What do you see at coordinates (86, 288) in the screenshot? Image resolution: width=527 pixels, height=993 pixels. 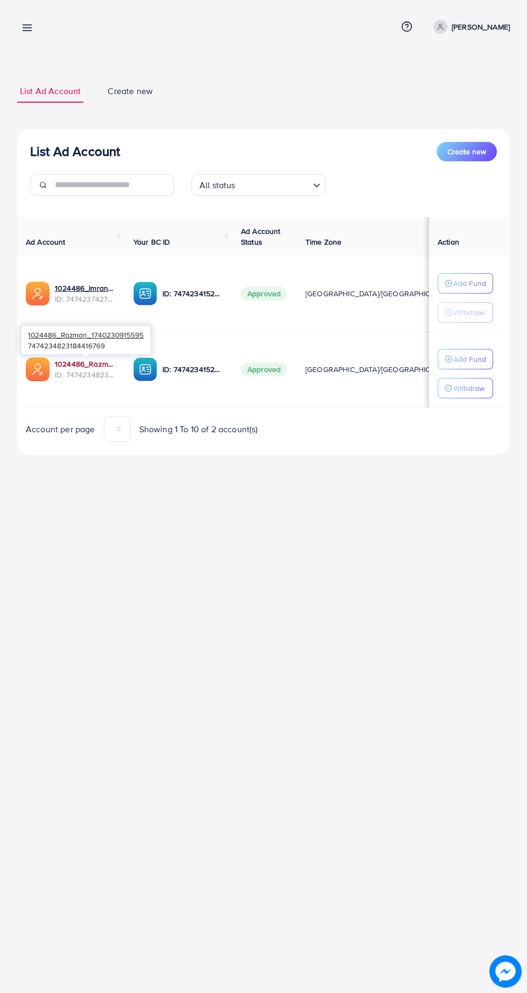 I see `a: 1024486_Imran_1740231528988` at bounding box center [86, 288].